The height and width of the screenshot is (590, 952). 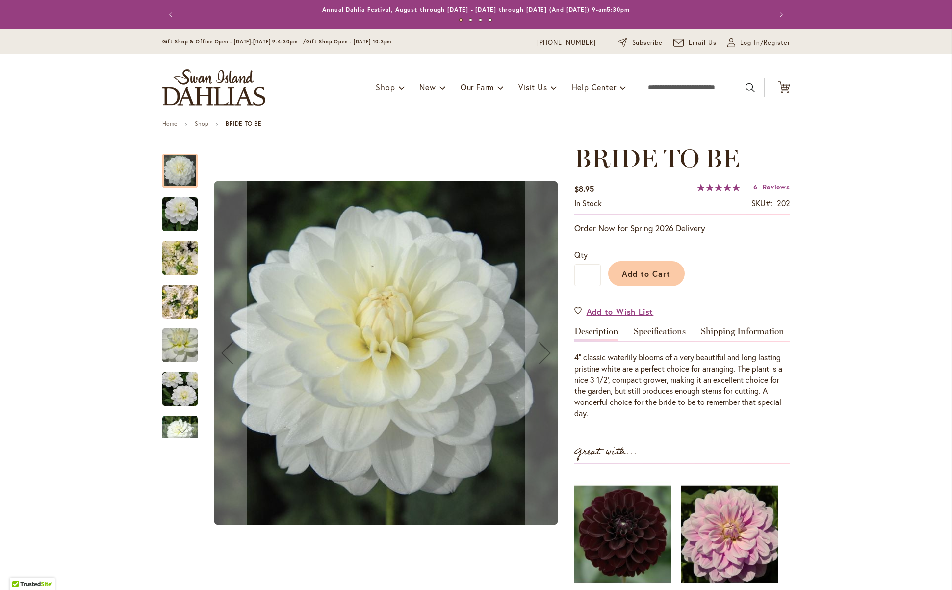 I want to click on span: Our Farm, so click(x=477, y=87).